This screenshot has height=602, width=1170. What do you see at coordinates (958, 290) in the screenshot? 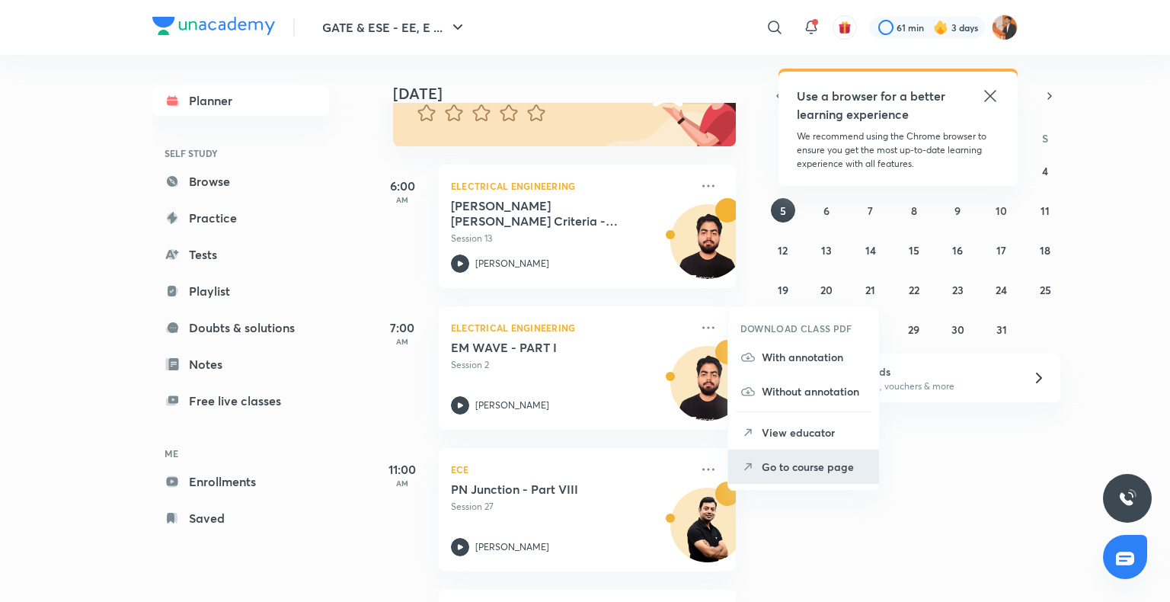
I see `button: October 23, 2025` at bounding box center [958, 290].